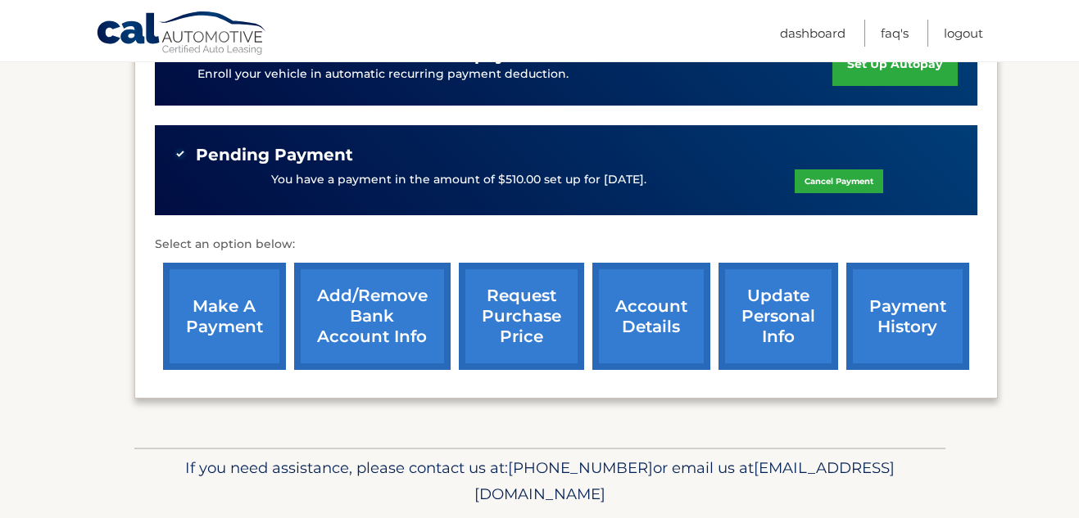 The height and width of the screenshot is (518, 1079). I want to click on a: Cal Automotive, so click(182, 34).